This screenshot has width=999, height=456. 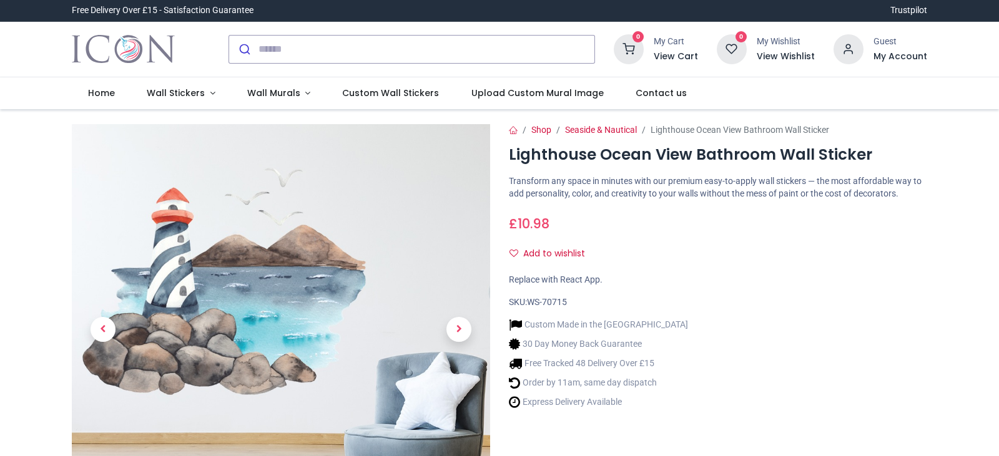 I want to click on button: Add to wishlistAdd to wishlist, so click(x=552, y=254).